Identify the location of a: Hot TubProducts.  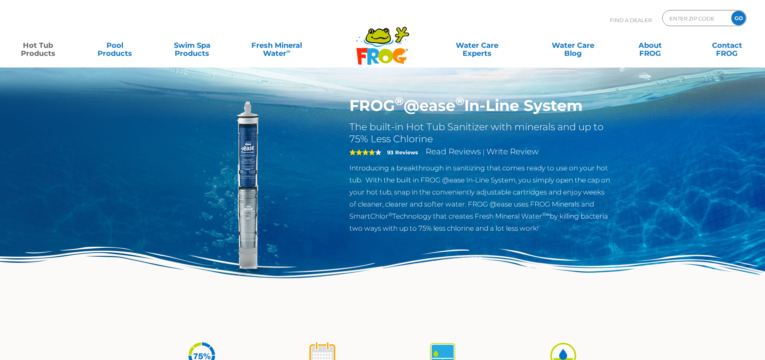
(38, 45).